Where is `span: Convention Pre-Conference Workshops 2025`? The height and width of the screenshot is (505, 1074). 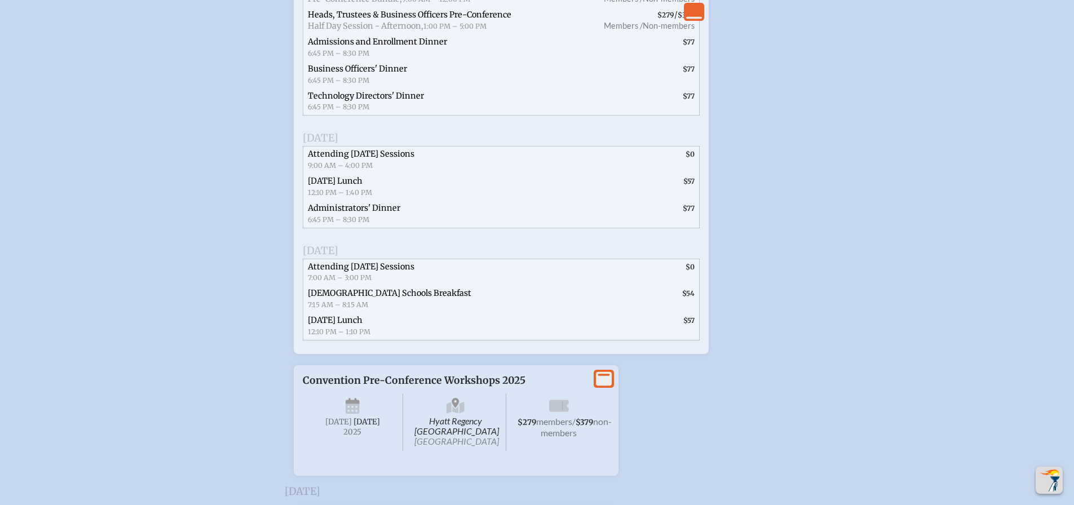
span: Convention Pre-Conference Workshops 2025 is located at coordinates (414, 380).